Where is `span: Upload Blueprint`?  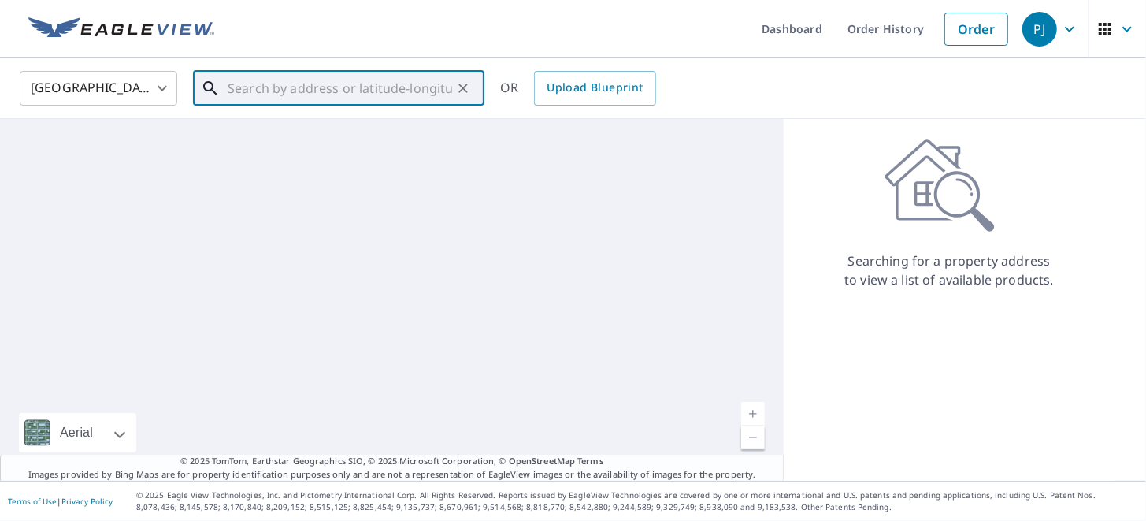
span: Upload Blueprint is located at coordinates (595, 87).